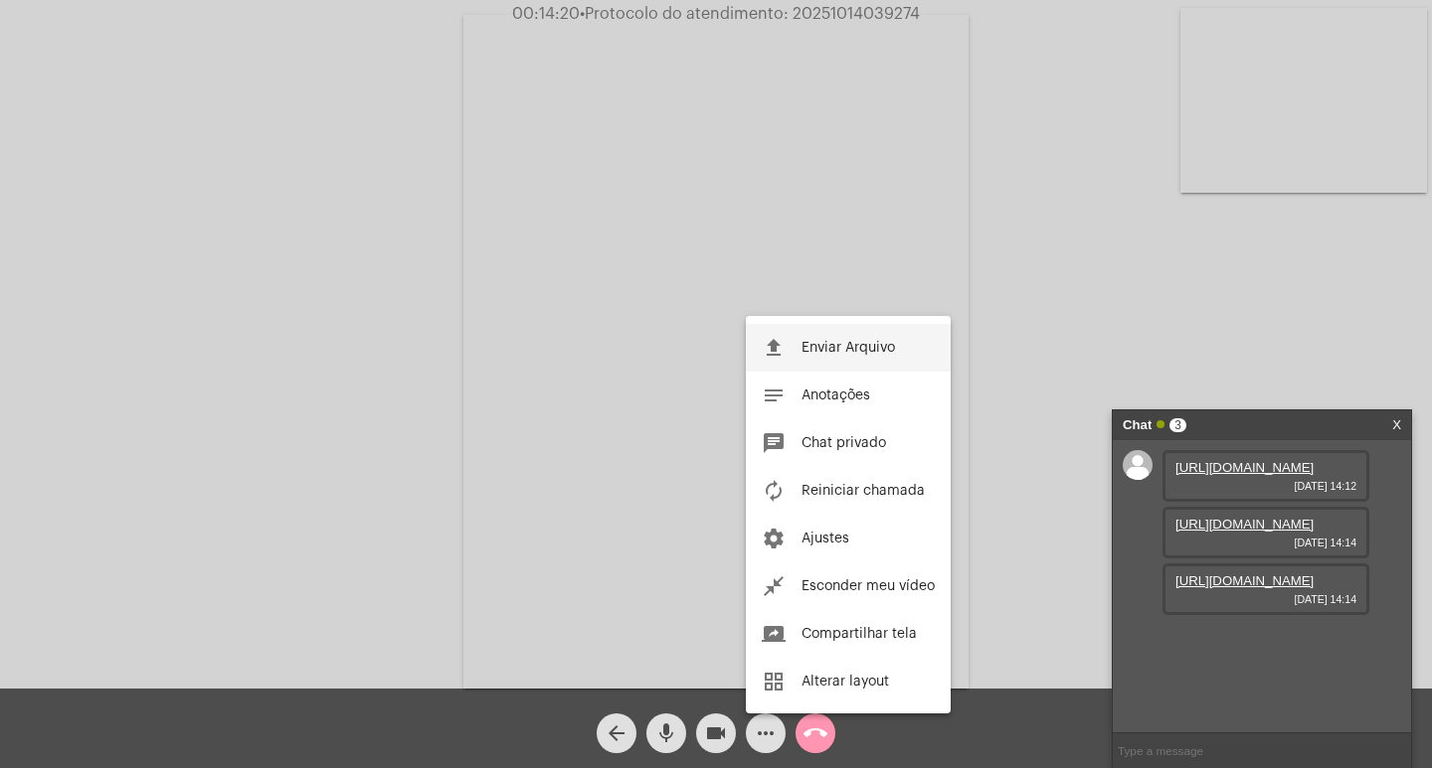 The width and height of the screenshot is (1432, 768). Describe the element at coordinates (773, 443) in the screenshot. I see `mat-icon: chat` at that location.